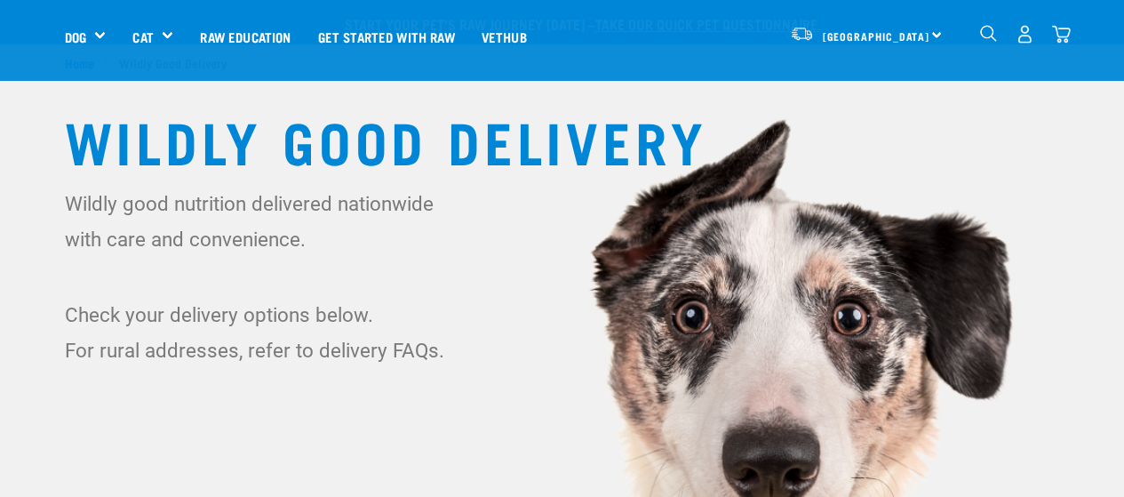  What do you see at coordinates (802, 34) in the screenshot?
I see `img: van-moving.png` at bounding box center [802, 34].